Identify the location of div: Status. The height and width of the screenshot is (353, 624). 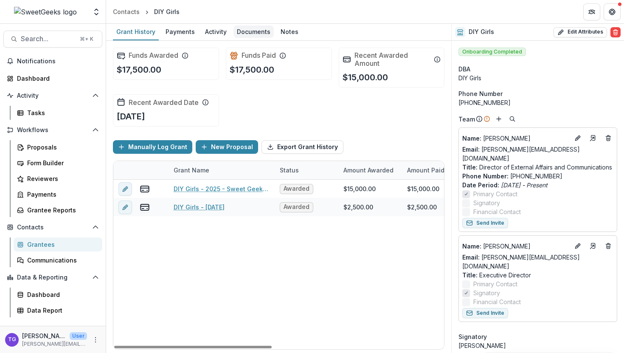
(306, 170).